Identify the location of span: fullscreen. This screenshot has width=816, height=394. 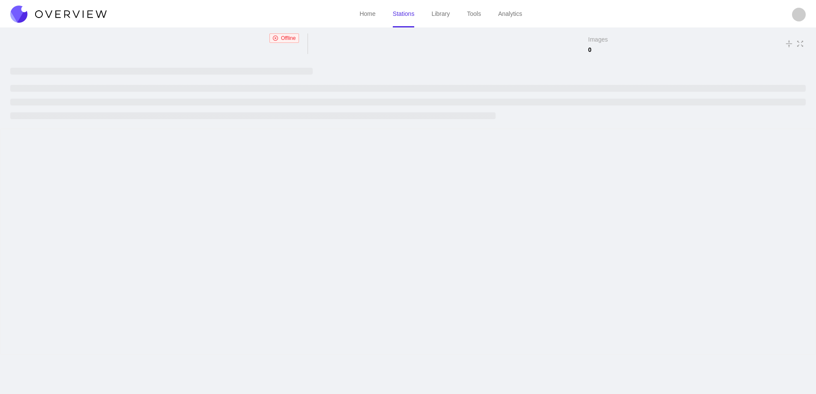
(800, 44).